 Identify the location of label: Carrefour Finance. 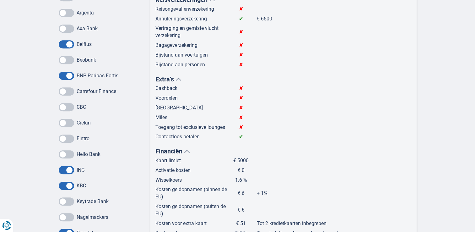
(96, 91).